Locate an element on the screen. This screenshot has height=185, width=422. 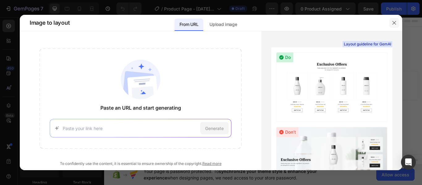
input: Paste your link here is located at coordinates (130, 128).